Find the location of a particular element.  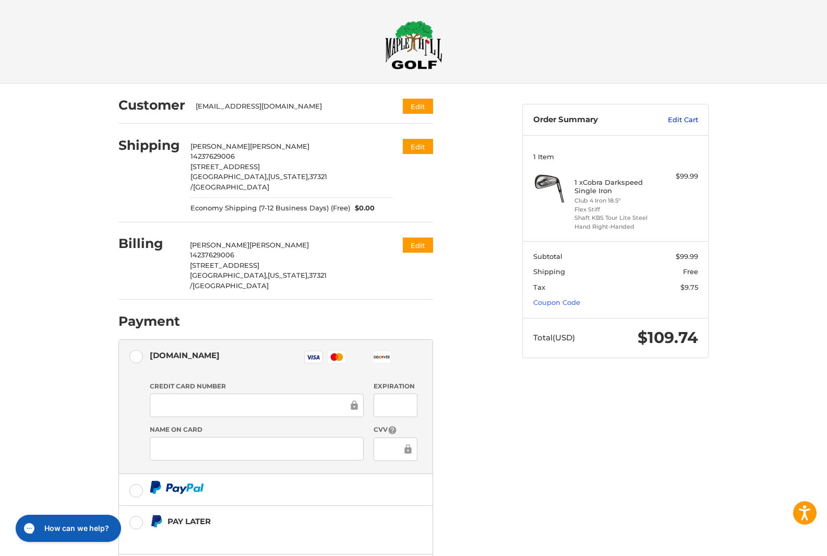

li: Shaft KBS Tour Lite Steel is located at coordinates (614, 218).